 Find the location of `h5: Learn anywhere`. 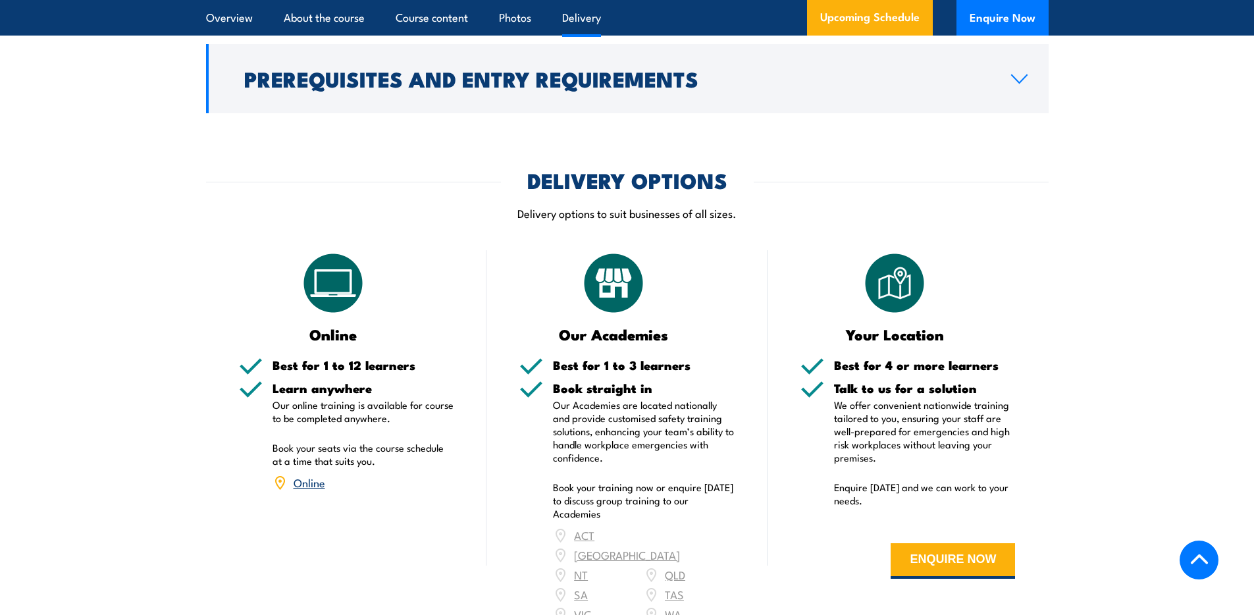

h5: Learn anywhere is located at coordinates (363, 388).